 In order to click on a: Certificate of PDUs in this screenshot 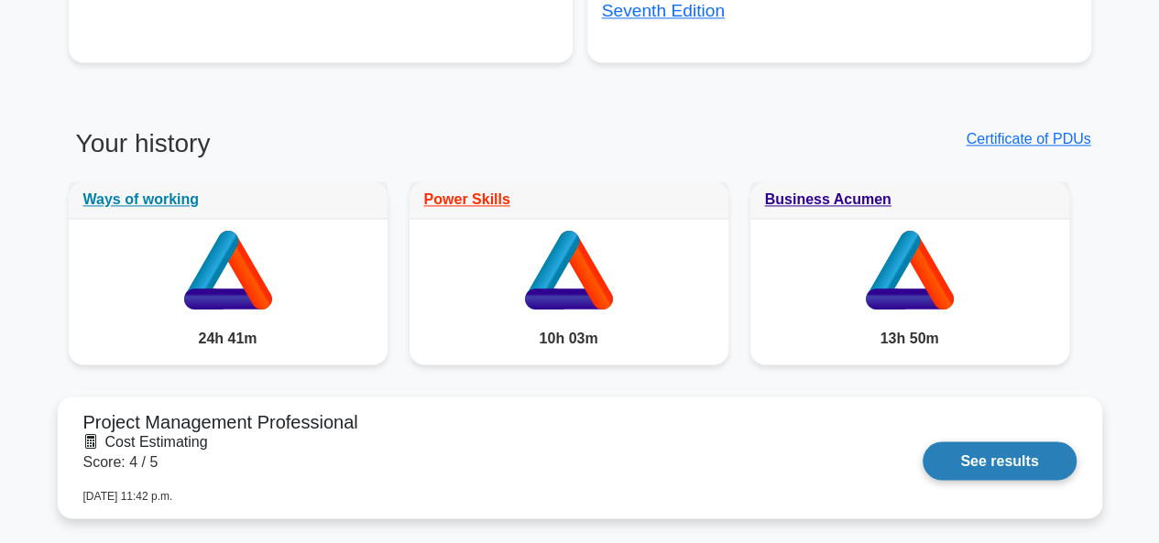, I will do `click(1028, 138)`.